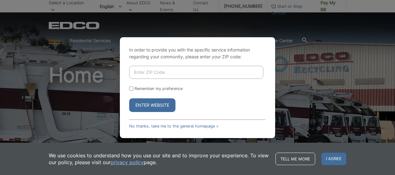 Image resolution: width=395 pixels, height=175 pixels. I want to click on label: Remember my preference, so click(158, 89).